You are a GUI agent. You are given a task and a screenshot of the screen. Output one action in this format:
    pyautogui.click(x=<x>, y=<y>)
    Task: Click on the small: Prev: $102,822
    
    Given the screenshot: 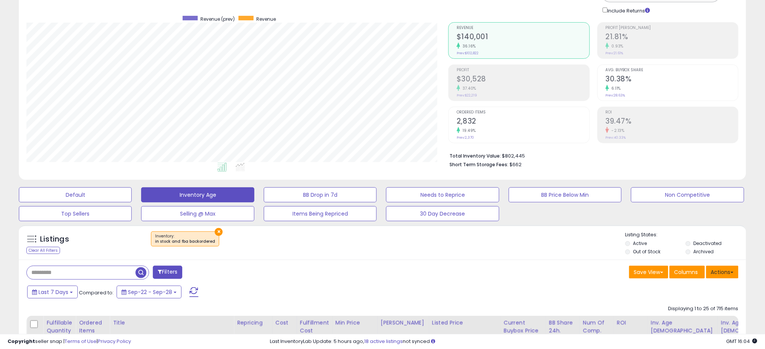 What is the action you would take?
    pyautogui.click(x=468, y=53)
    